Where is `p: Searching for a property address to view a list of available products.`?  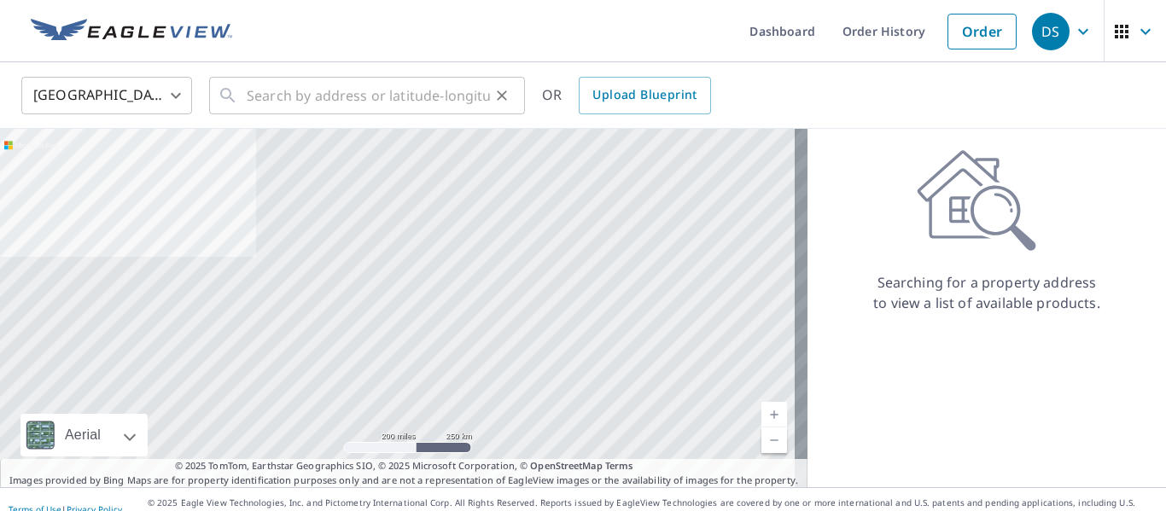
p: Searching for a property address to view a list of available products. is located at coordinates (986, 293).